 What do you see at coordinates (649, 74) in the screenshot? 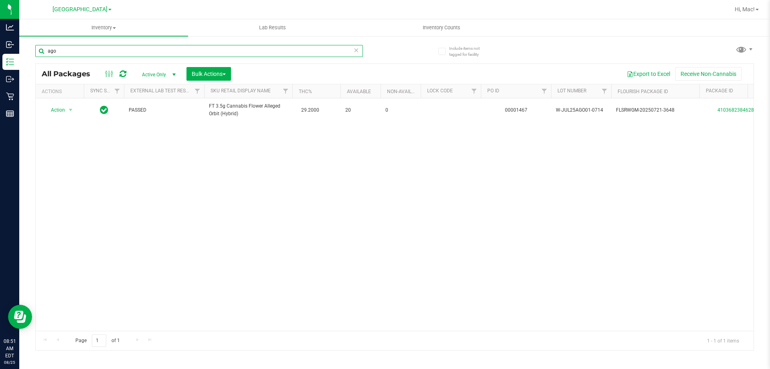
I see `button: Export to Excel` at bounding box center [649, 74].